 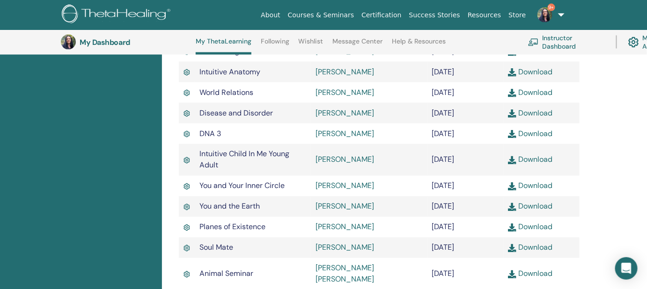 I want to click on a: Success Stories, so click(x=434, y=15).